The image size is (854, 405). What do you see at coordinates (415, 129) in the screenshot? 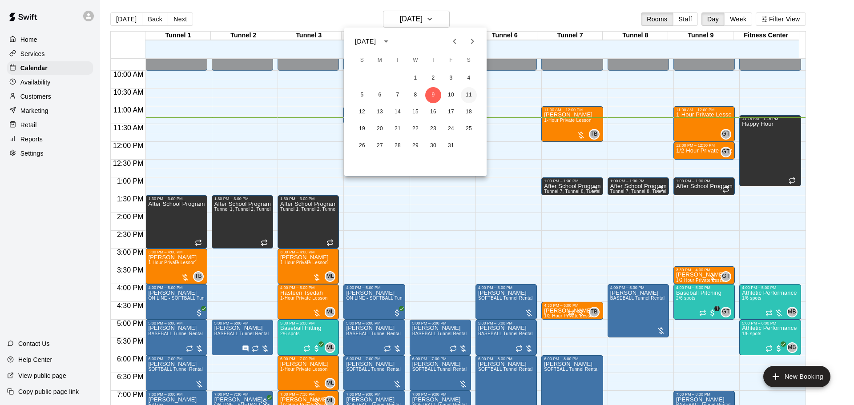
I see `button: 22` at bounding box center [415, 129].